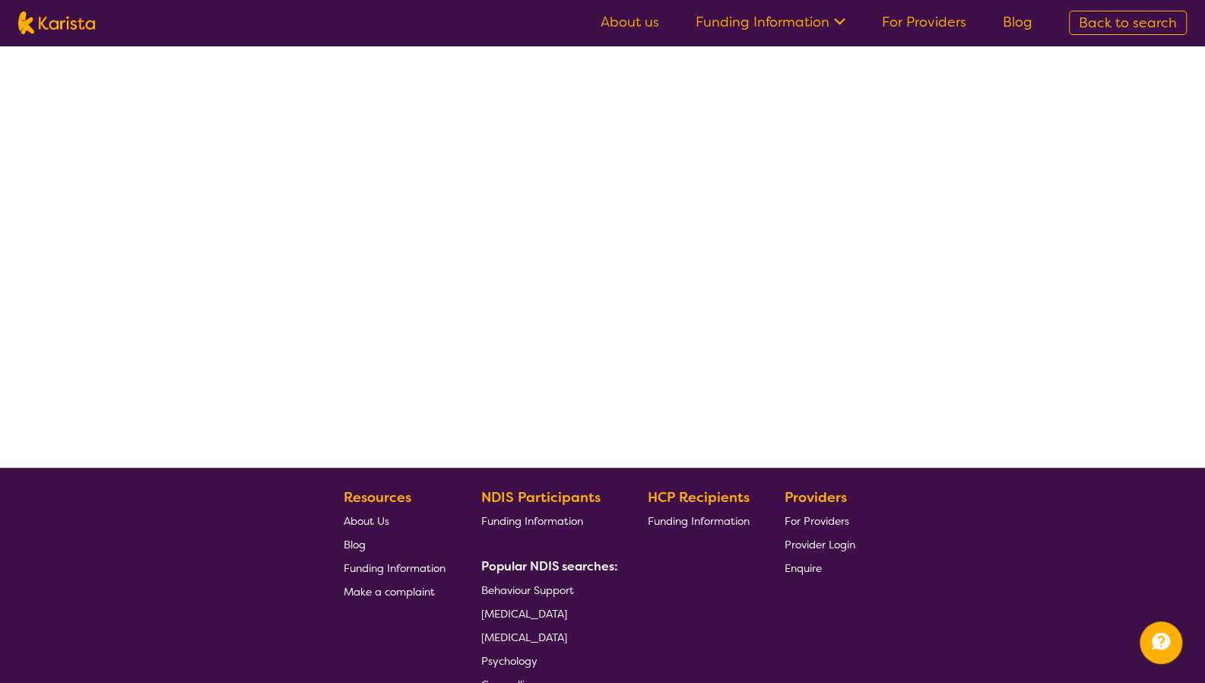 This screenshot has height=683, width=1205. Describe the element at coordinates (1161, 642) in the screenshot. I see `button: Channel Menu` at that location.